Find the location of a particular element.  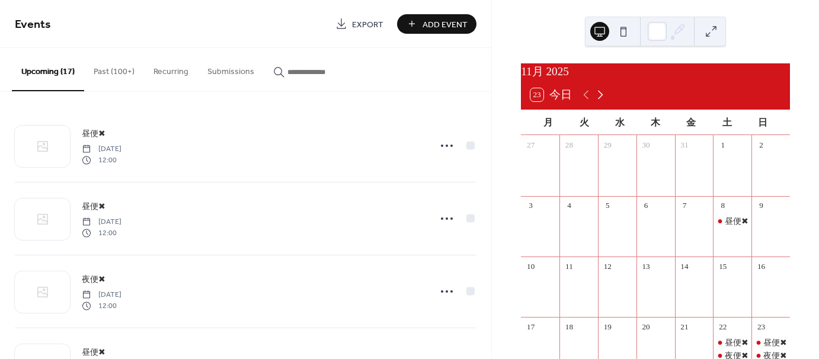

div: 23 is located at coordinates (761, 327).